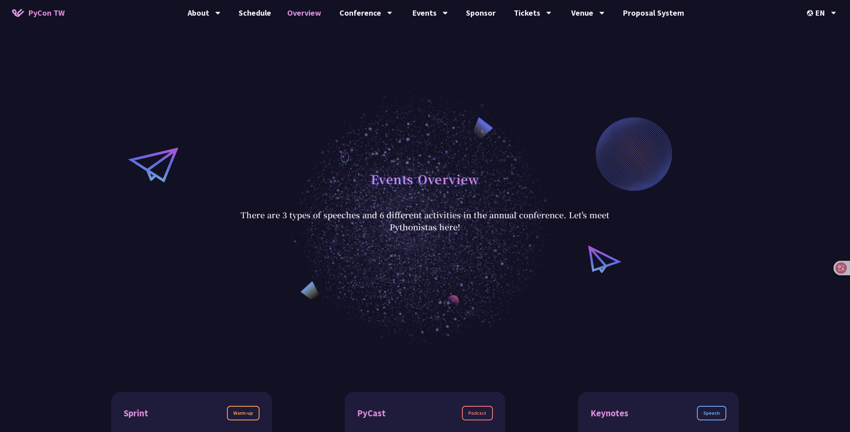 This screenshot has height=432, width=850. I want to click on img: Locale Icon, so click(811, 13).